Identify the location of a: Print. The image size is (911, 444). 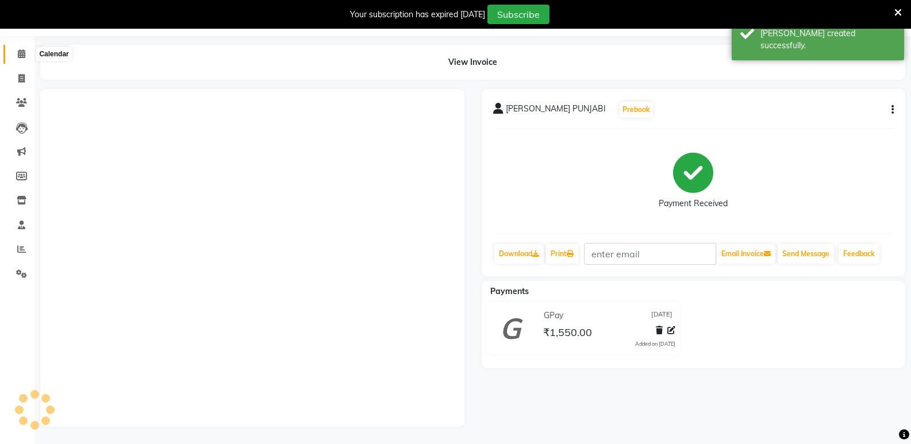
(562, 254).